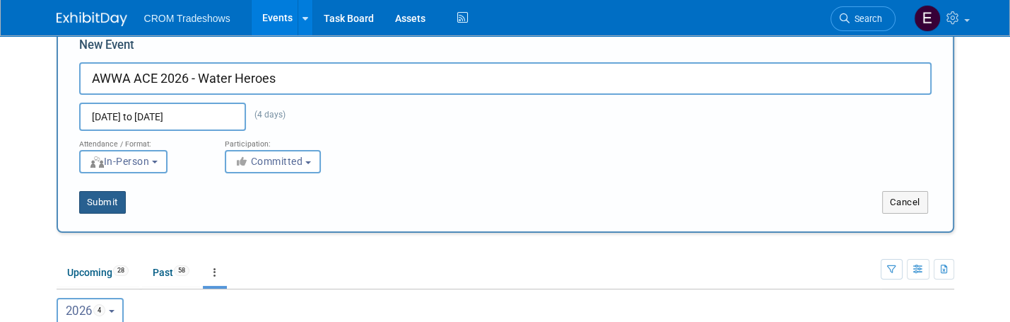  What do you see at coordinates (928, 18) in the screenshot?
I see `img: Emily Williams` at bounding box center [928, 18].